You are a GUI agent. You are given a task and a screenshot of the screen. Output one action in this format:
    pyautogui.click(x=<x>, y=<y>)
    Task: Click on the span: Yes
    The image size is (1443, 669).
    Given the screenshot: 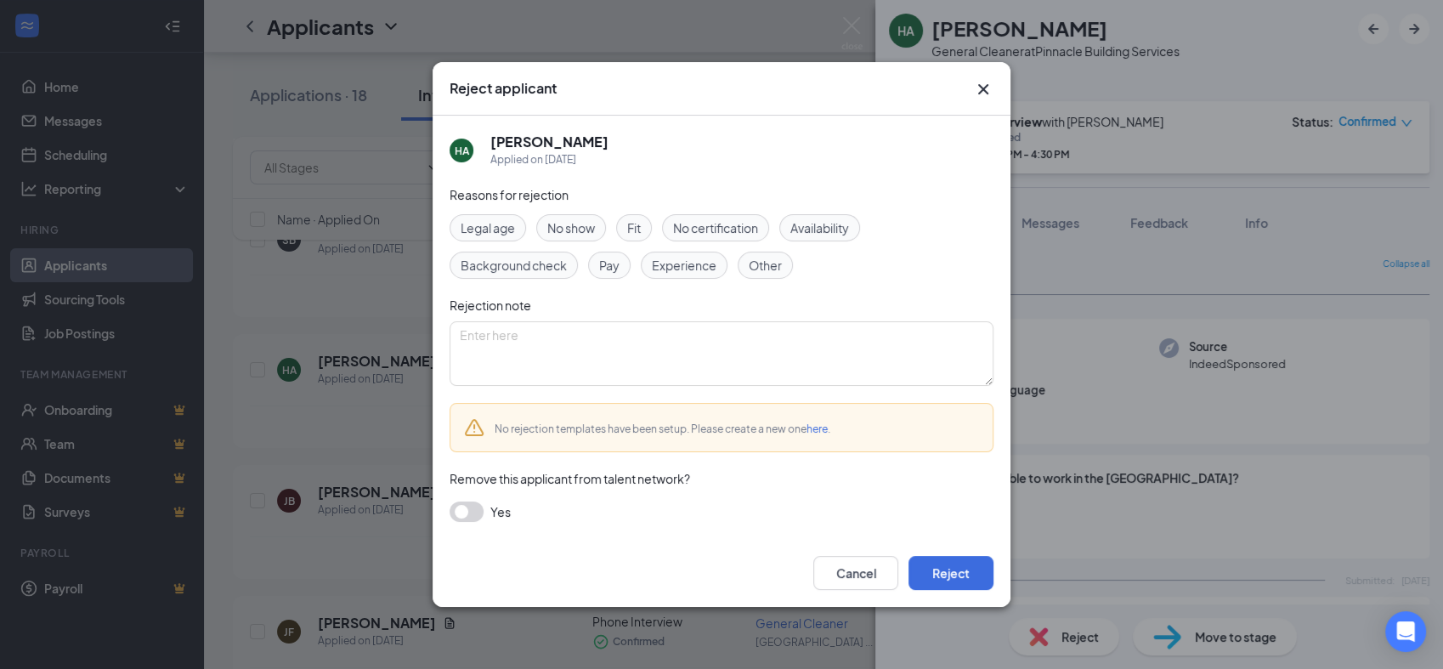 What is the action you would take?
    pyautogui.click(x=501, y=512)
    